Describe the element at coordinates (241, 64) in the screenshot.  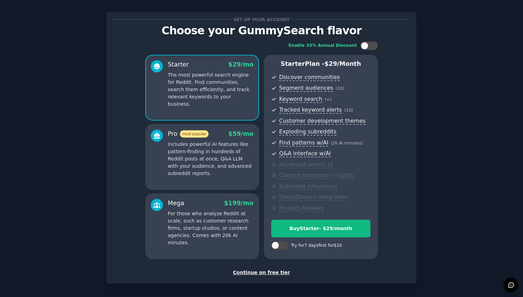
I see `span: $ 29 /mo` at that location.